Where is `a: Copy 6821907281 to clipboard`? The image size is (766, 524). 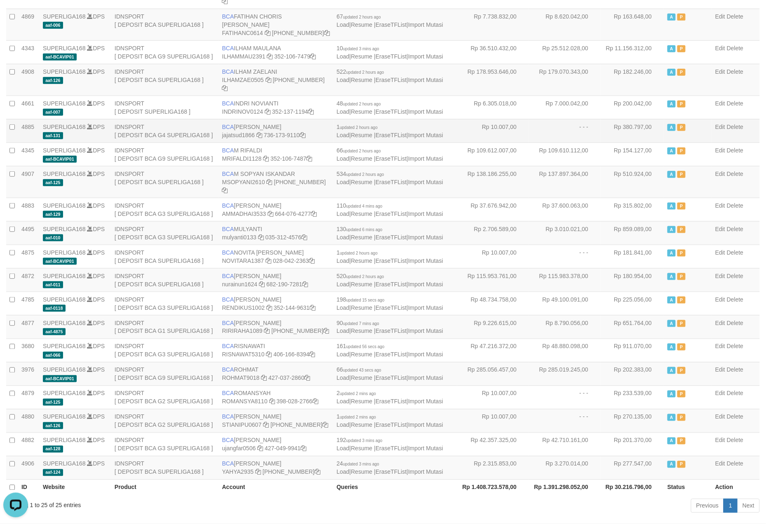 a: Copy 6821907281 to clipboard is located at coordinates (305, 284).